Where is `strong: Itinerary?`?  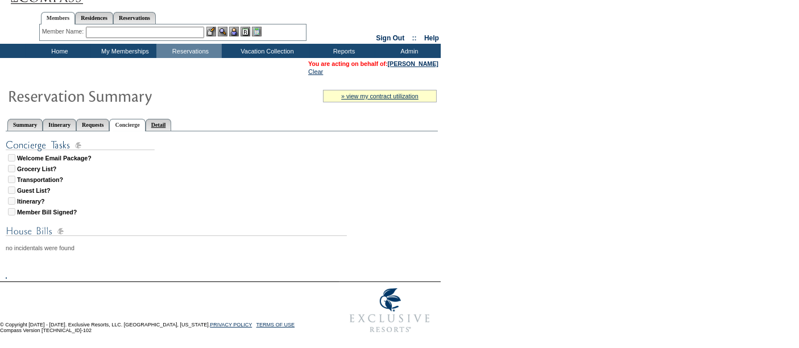
strong: Itinerary? is located at coordinates (31, 201).